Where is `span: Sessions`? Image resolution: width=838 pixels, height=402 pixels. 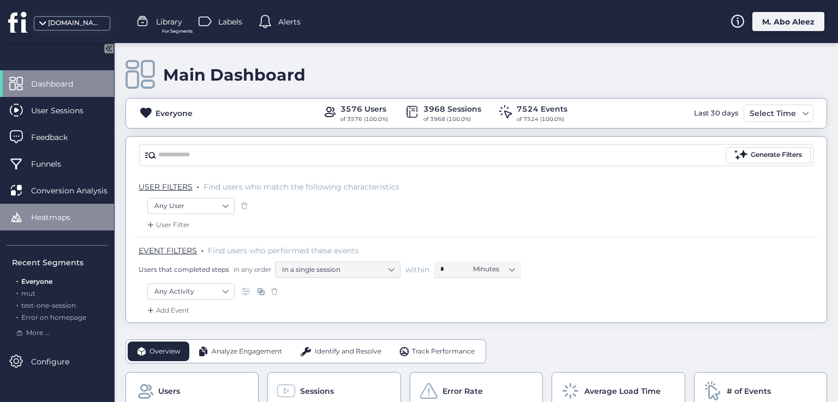
span: Sessions is located at coordinates (317, 392).